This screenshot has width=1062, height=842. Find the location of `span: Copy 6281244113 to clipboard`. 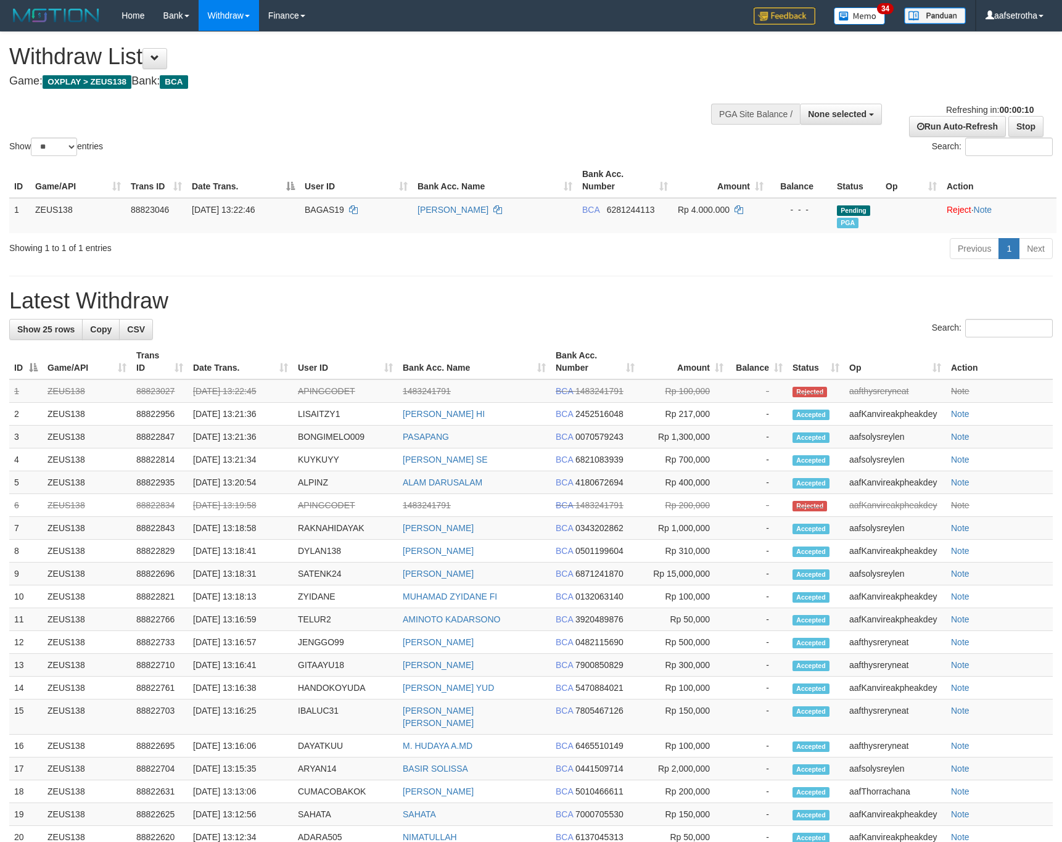

span: Copy 6281244113 to clipboard is located at coordinates (631, 210).